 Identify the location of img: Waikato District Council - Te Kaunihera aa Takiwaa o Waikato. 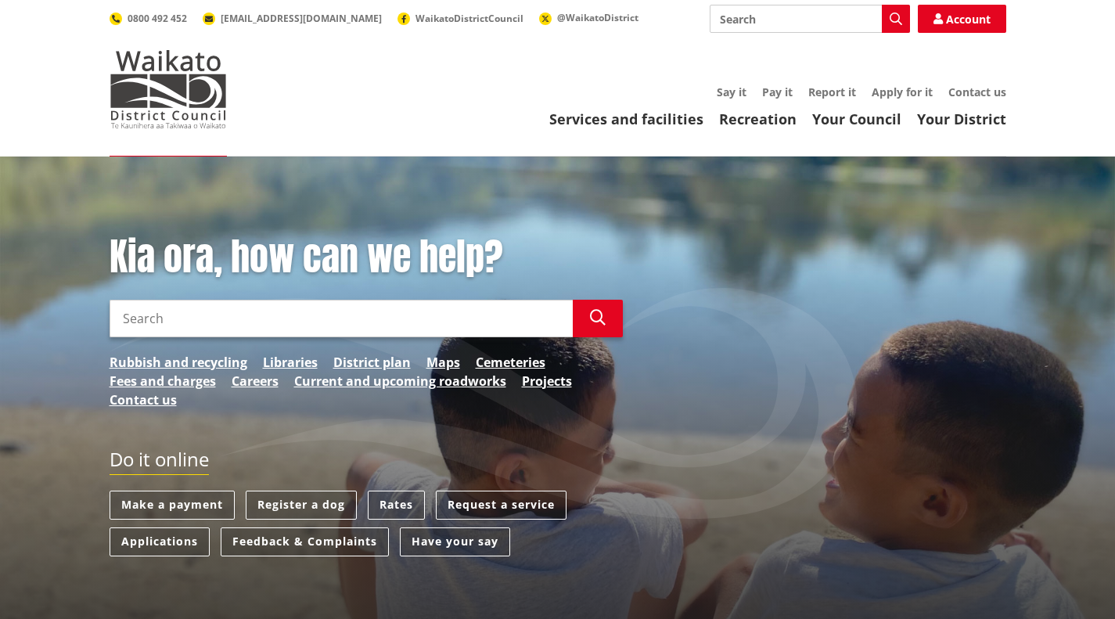
(168, 89).